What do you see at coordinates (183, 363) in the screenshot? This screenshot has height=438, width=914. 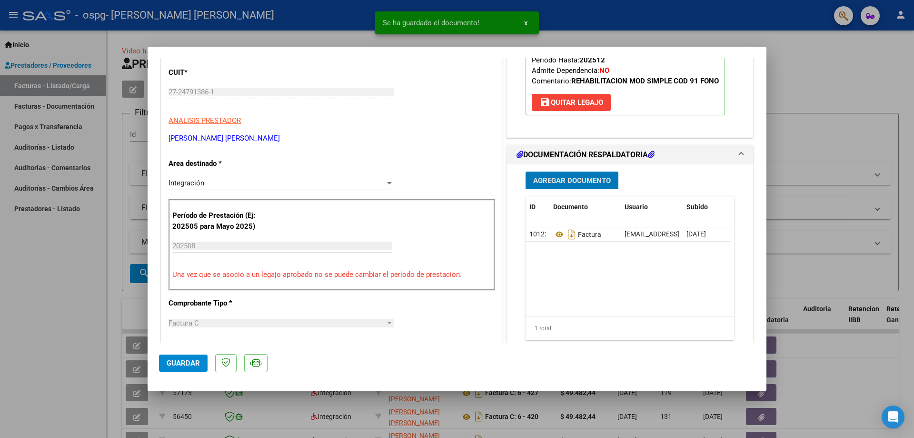 I see `span: Guardar` at bounding box center [183, 363].